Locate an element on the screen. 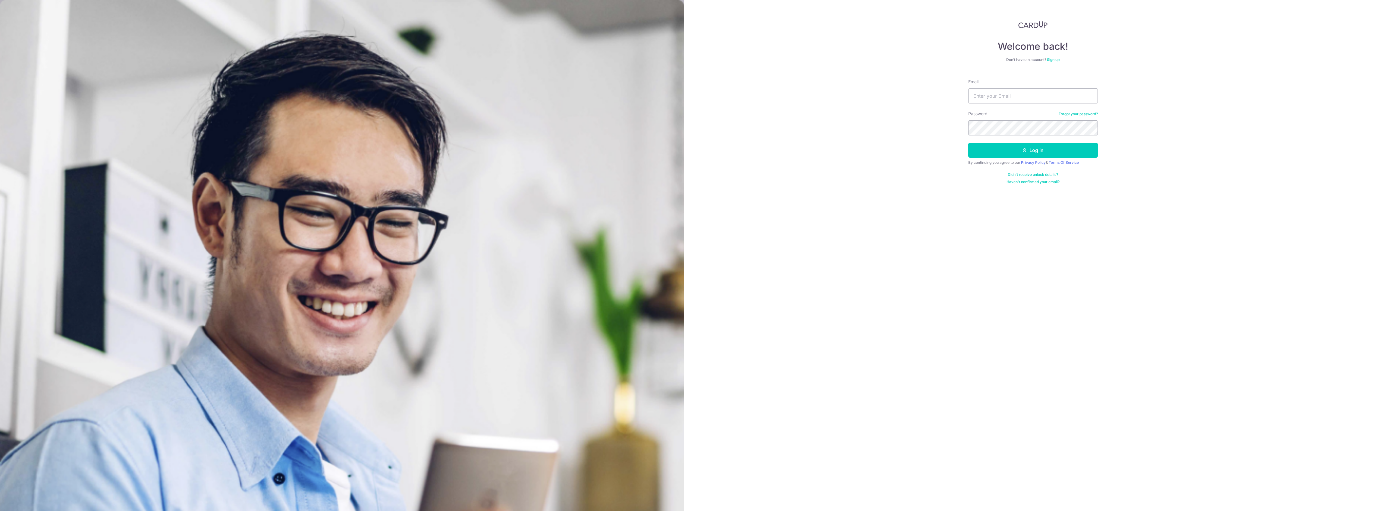  h4: Welcome back! is located at coordinates (1033, 46).